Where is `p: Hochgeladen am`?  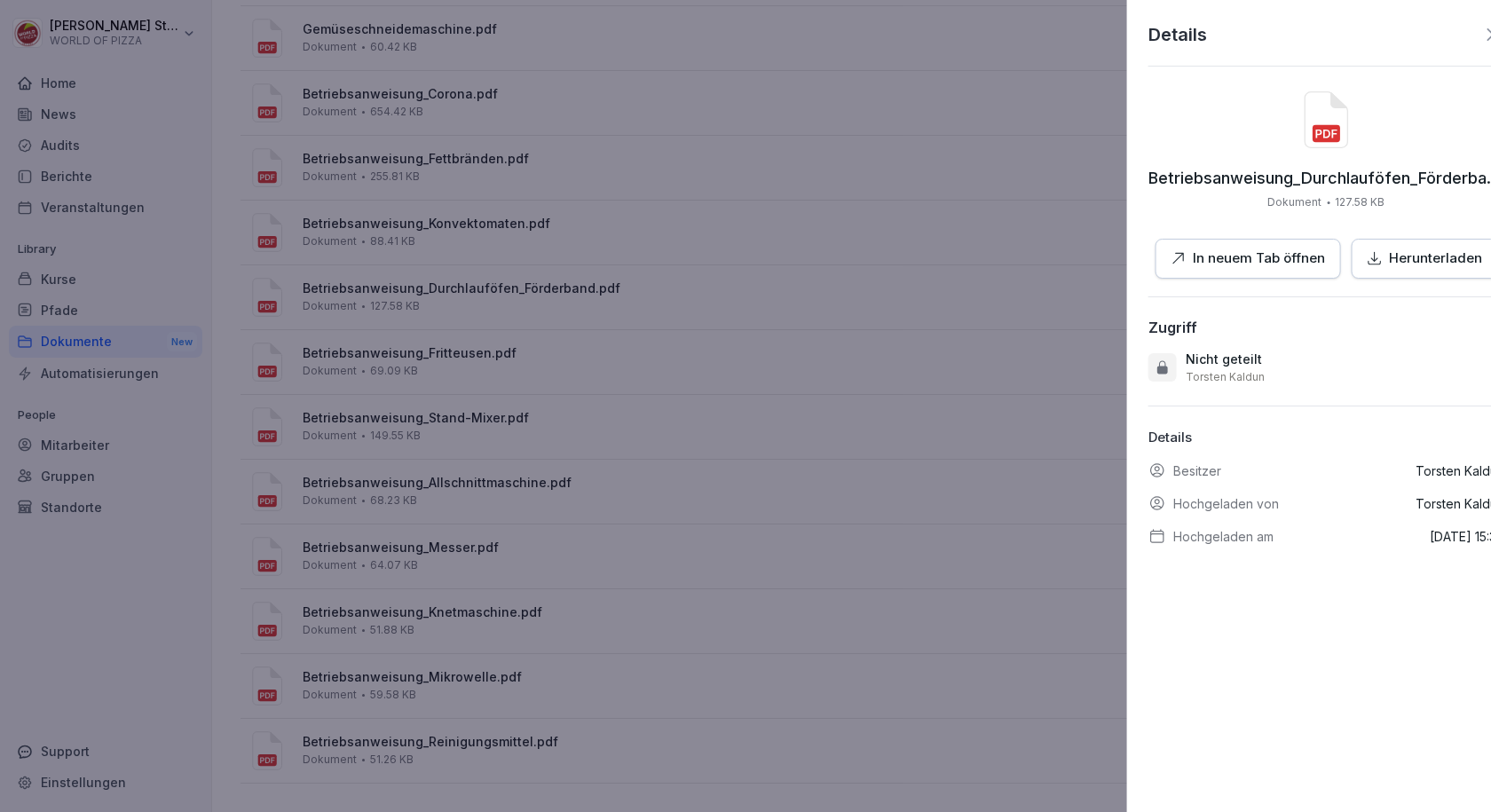 p: Hochgeladen am is located at coordinates (1223, 536).